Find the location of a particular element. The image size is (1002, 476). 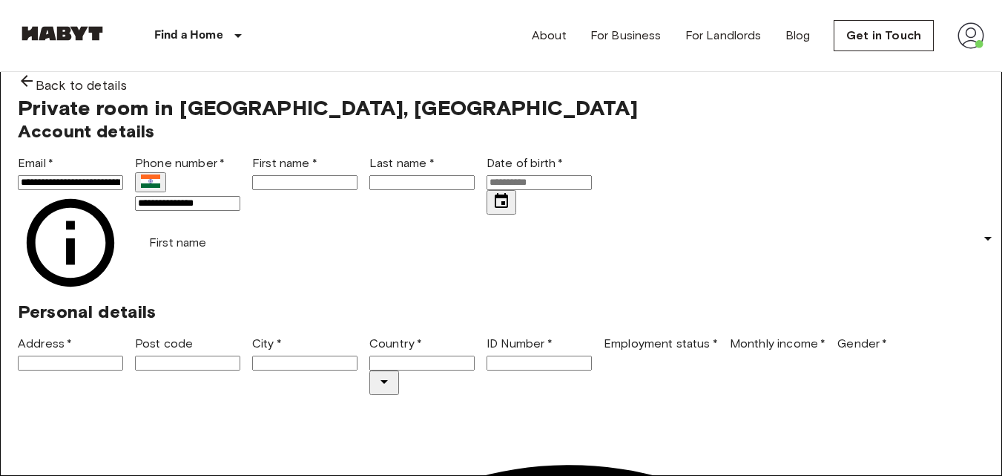

a: About is located at coordinates (549, 36).